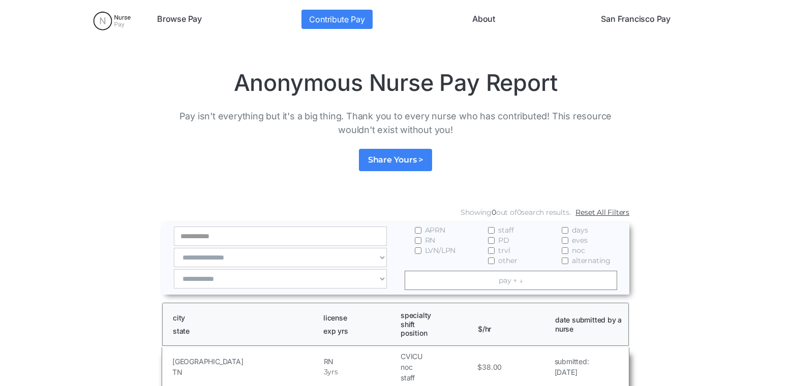 The width and height of the screenshot is (791, 386). Describe the element at coordinates (579, 230) in the screenshot. I see `span: days` at that location.